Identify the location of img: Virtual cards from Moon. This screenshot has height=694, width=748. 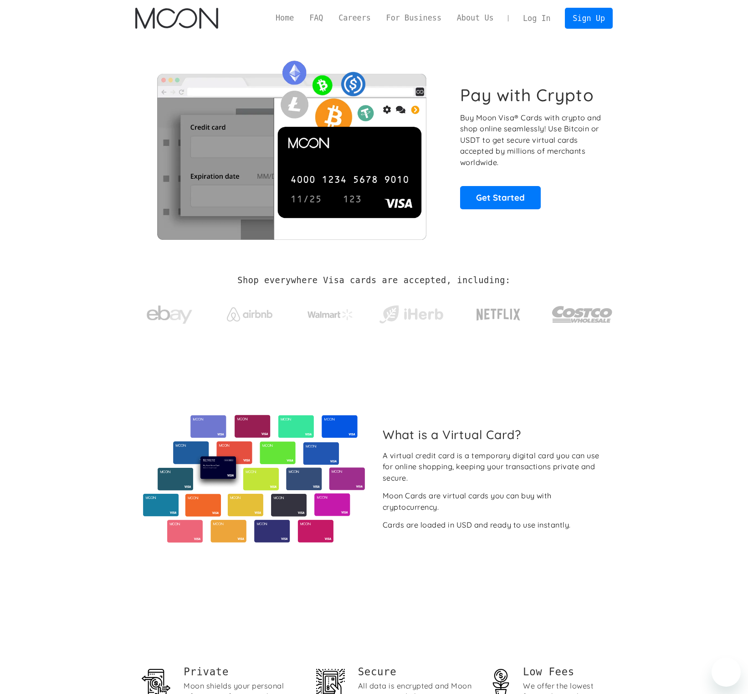
(254, 479).